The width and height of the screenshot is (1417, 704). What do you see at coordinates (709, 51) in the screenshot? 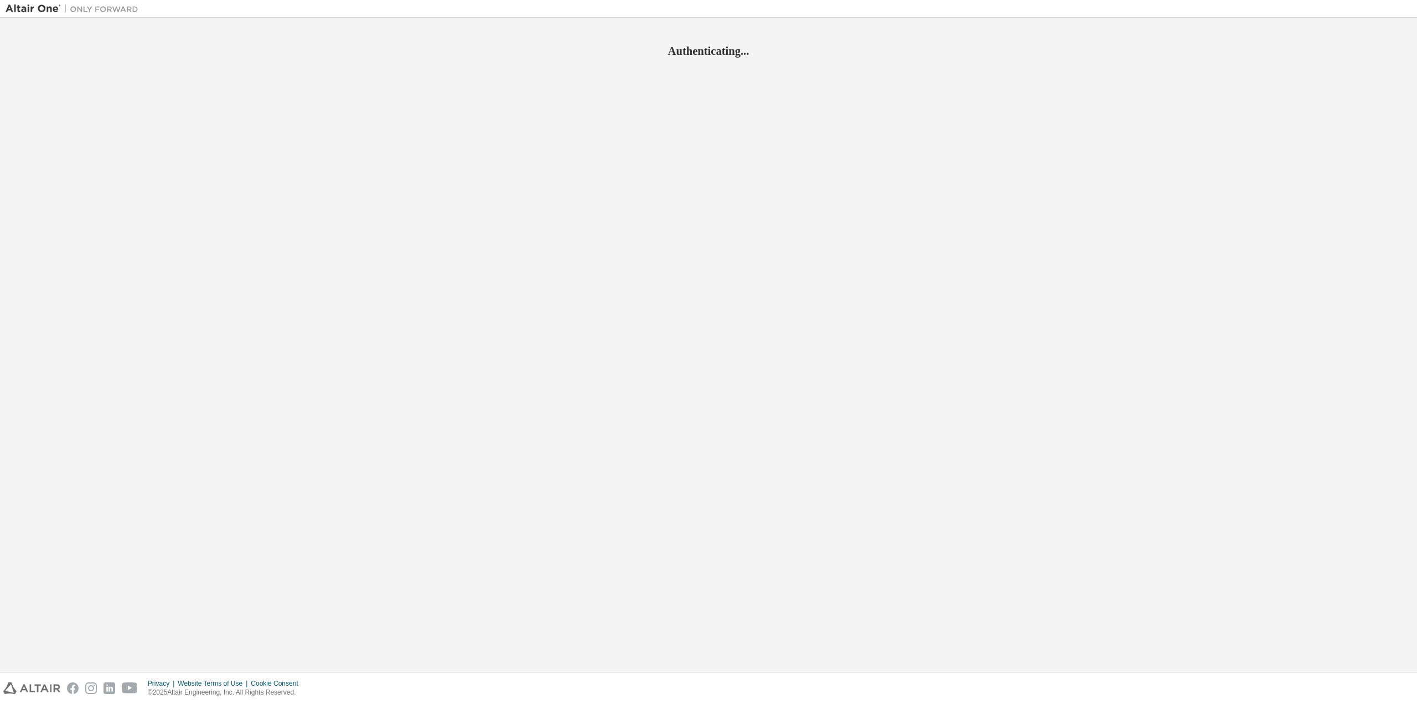
I see `h2: Authenticating...` at bounding box center [709, 51].